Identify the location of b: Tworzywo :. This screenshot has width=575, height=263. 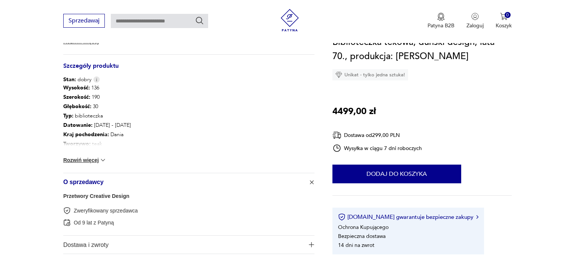
(77, 144).